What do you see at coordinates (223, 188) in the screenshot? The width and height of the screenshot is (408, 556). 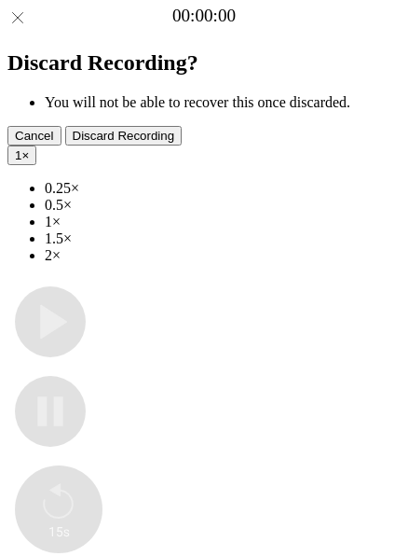 I see `li: 0.25×` at bounding box center [223, 188].